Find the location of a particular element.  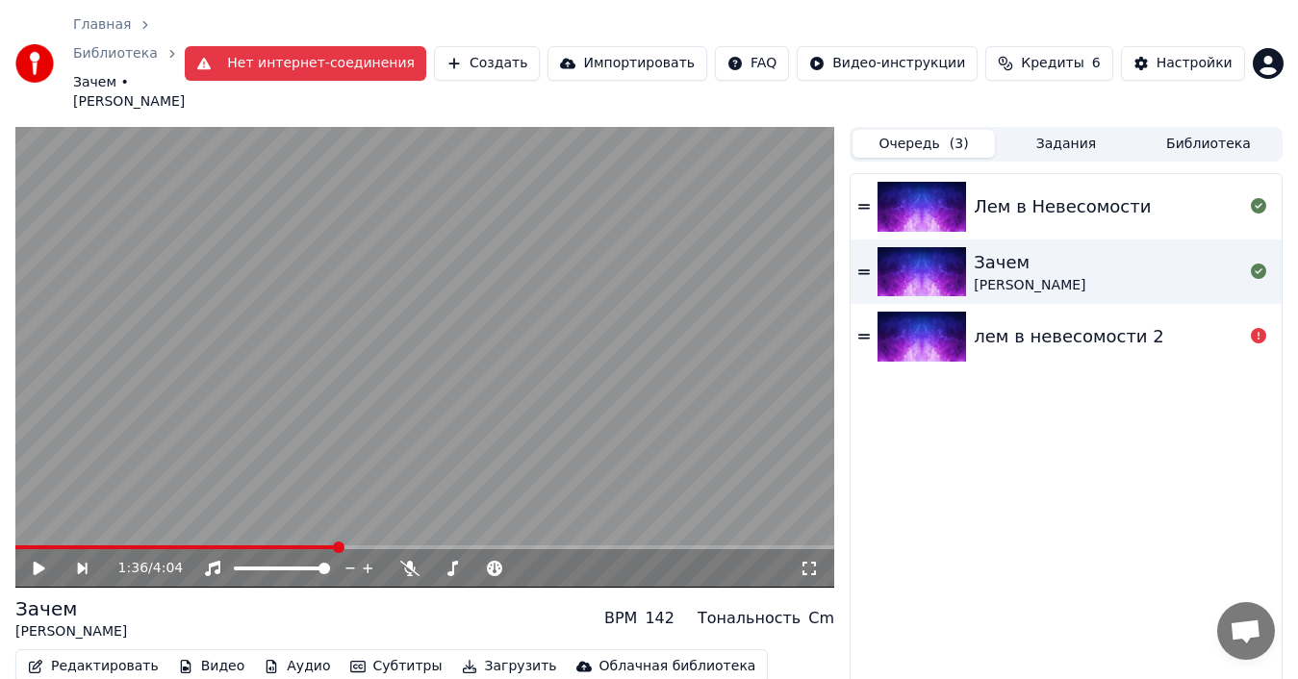

div: Облачная библиотека is located at coordinates (677, 667).